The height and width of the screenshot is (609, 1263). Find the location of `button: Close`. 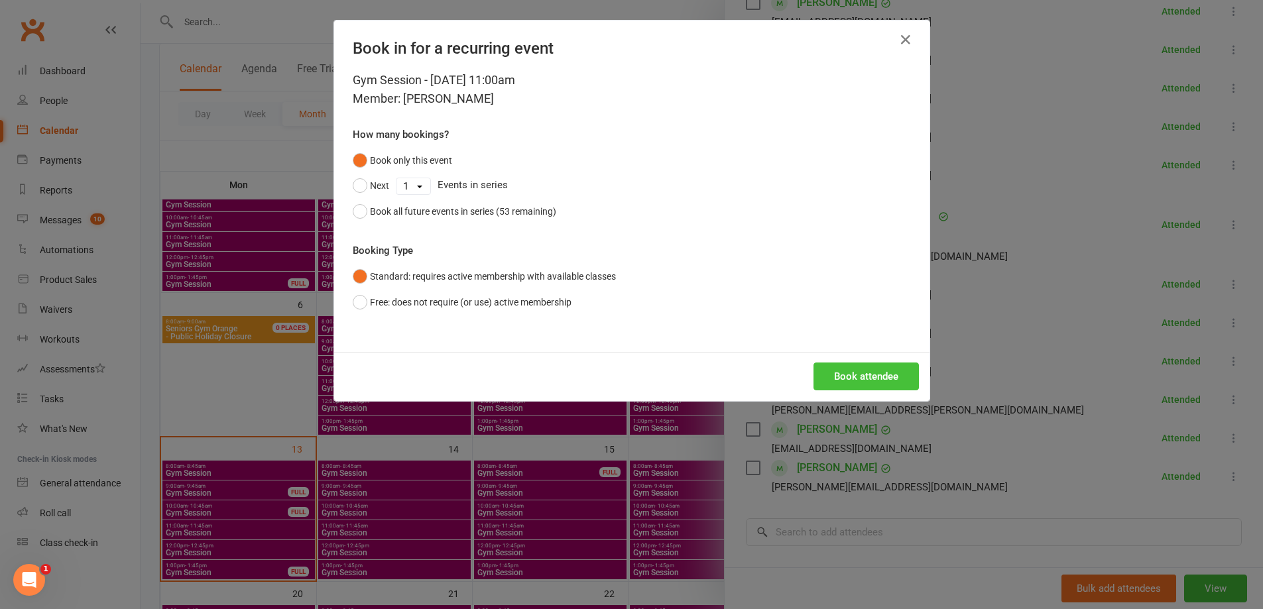

button: Close is located at coordinates (906, 40).